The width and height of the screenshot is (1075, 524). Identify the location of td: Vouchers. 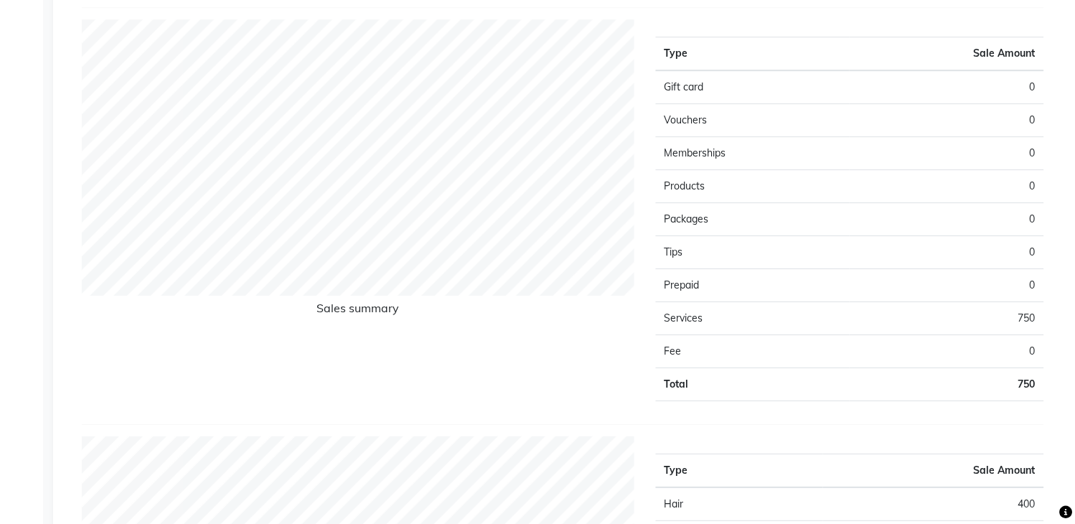
(753, 121).